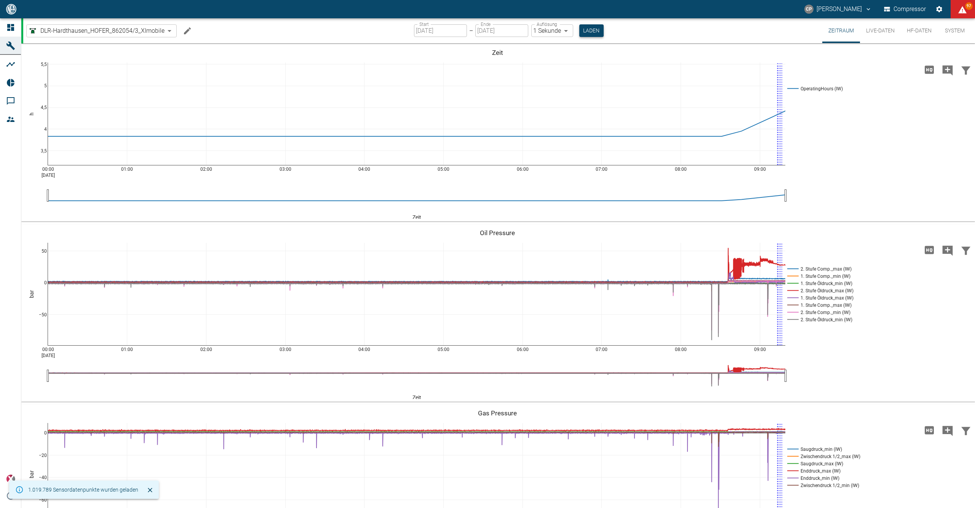  Describe the element at coordinates (102, 30) in the screenshot. I see `span: DLR-Hardthausen_HOFER_862054/3_XImobile` at that location.